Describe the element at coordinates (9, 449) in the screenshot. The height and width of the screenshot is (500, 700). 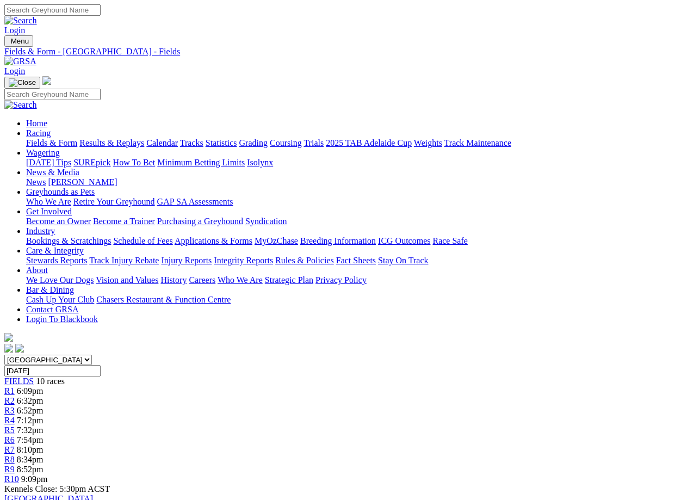
I see `span: R7` at that location.